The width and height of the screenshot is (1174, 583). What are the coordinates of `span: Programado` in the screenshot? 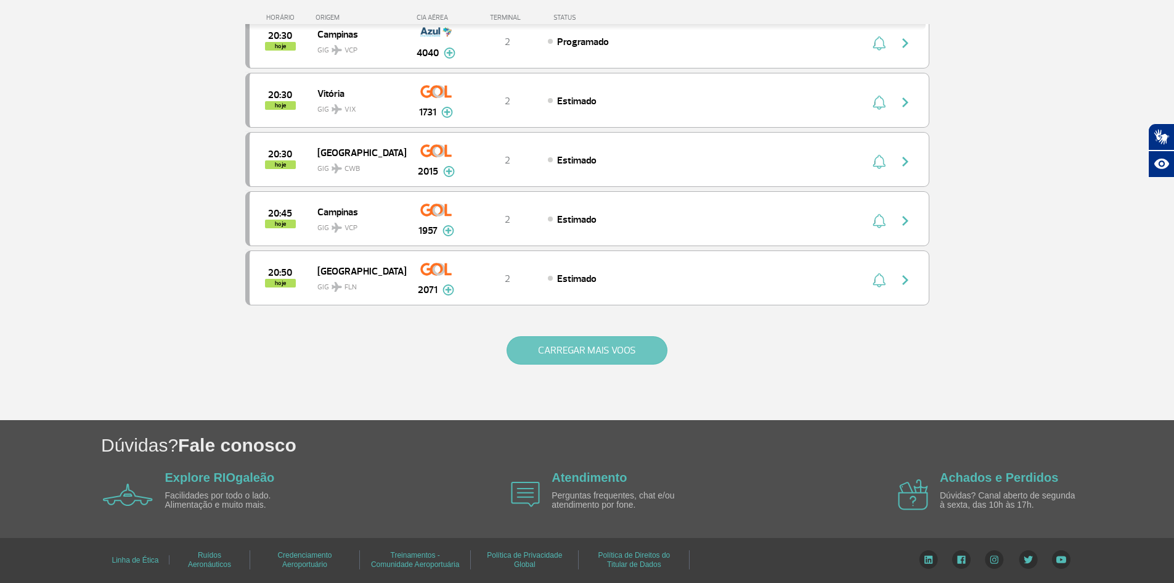 It's located at (583, 42).